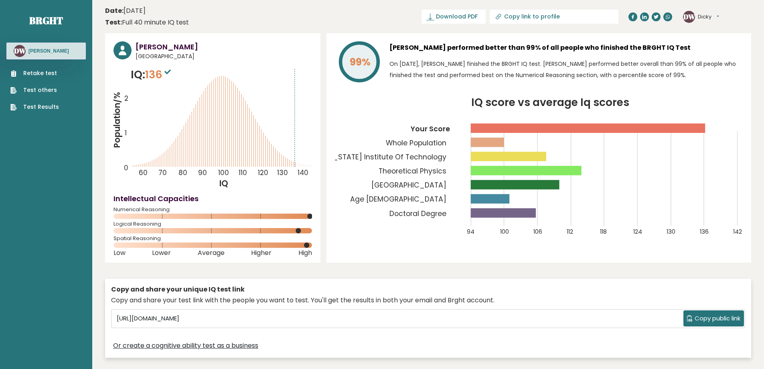  I want to click on a: Brght, so click(46, 20).